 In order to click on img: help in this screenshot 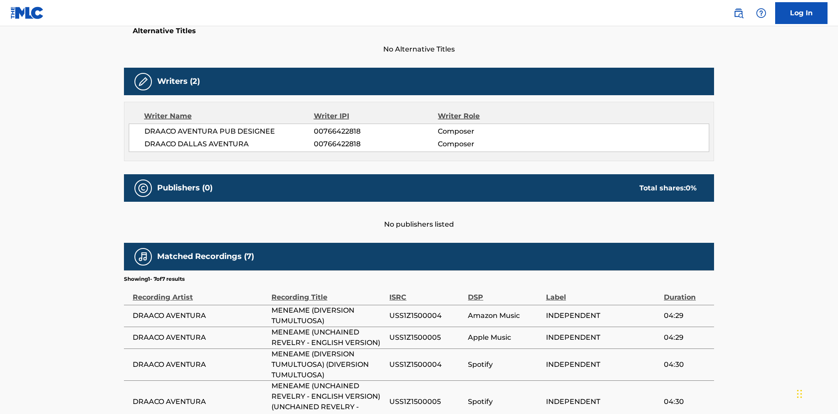, I will do `click(761, 13)`.